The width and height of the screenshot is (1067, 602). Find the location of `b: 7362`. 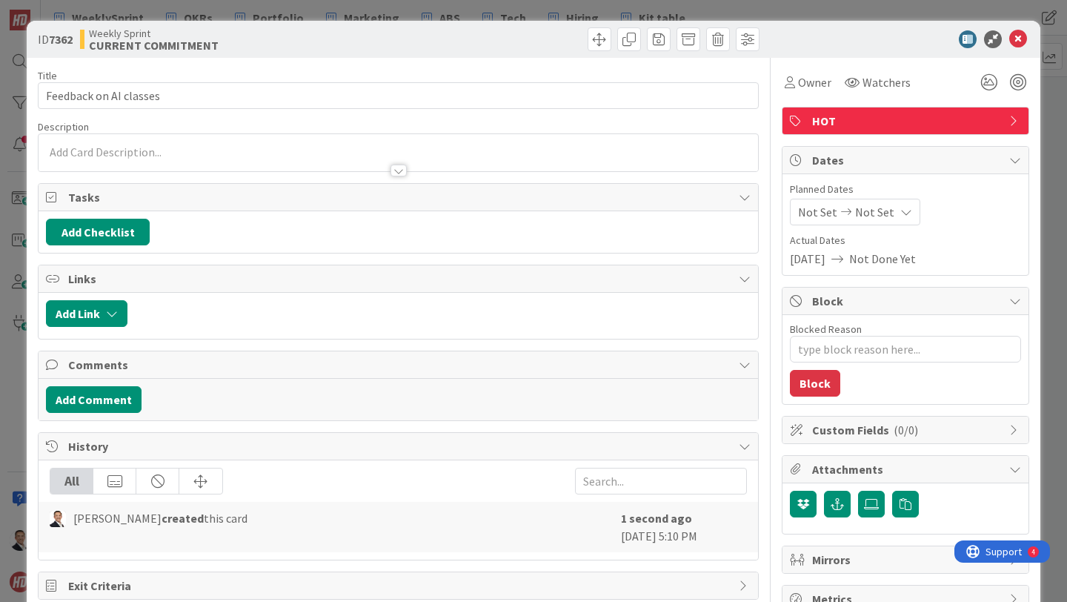

b: 7362 is located at coordinates (61, 39).